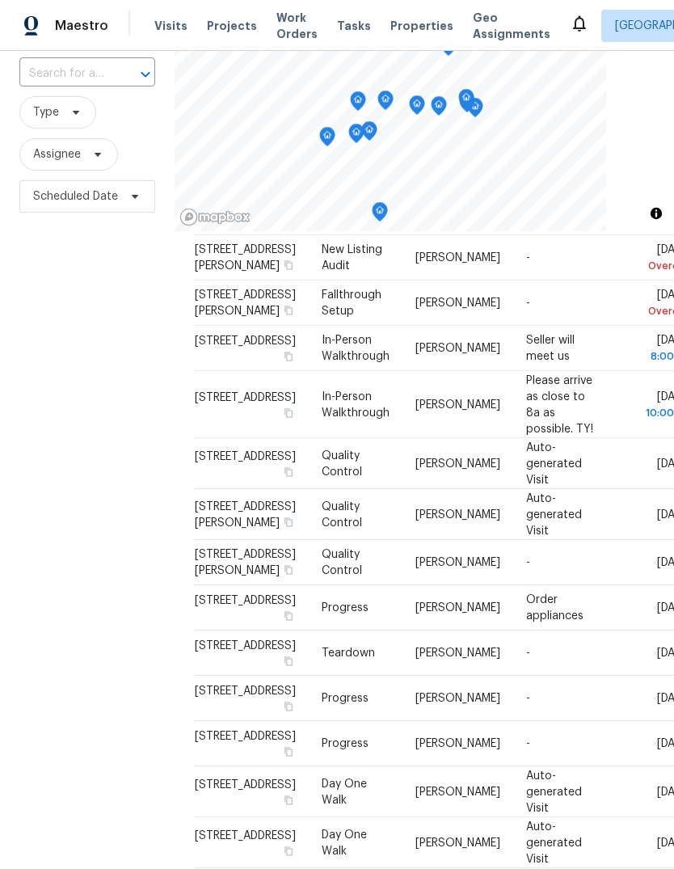  What do you see at coordinates (656, 213) in the screenshot?
I see `span: Toggle attribution` at bounding box center [656, 213].